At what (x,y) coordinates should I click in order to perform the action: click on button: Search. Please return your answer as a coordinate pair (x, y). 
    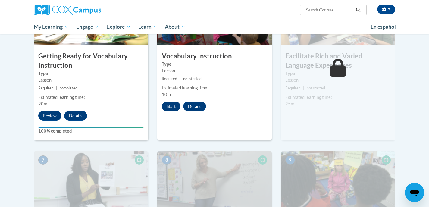
    Looking at the image, I should click on (358, 10).